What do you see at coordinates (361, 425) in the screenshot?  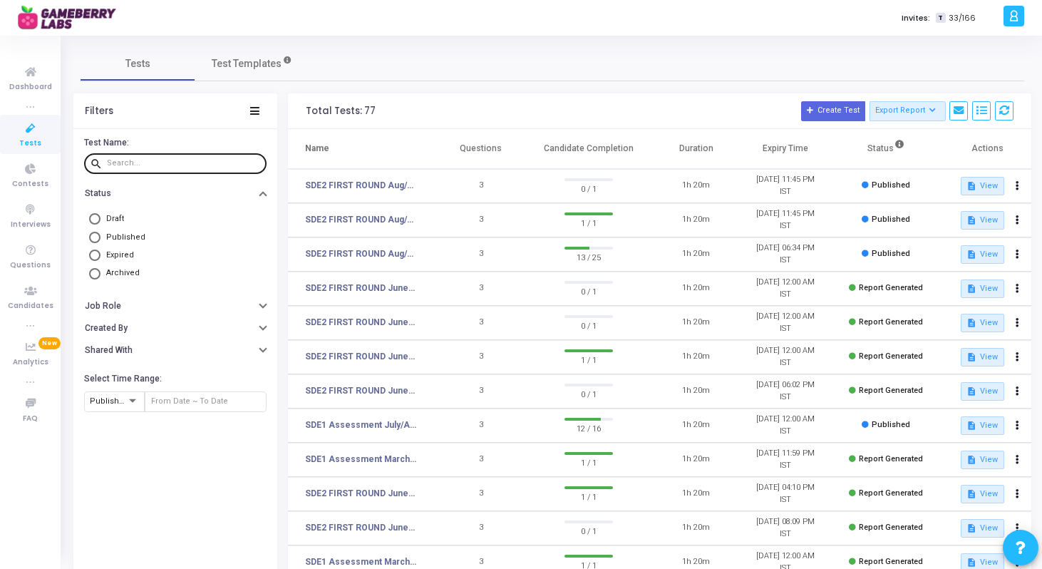 I see `a: SDE1 Assessment July/Aug` at bounding box center [361, 425].